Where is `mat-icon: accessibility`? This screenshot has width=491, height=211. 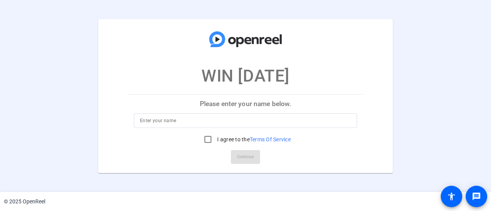
mat-icon: accessibility is located at coordinates (451, 197).